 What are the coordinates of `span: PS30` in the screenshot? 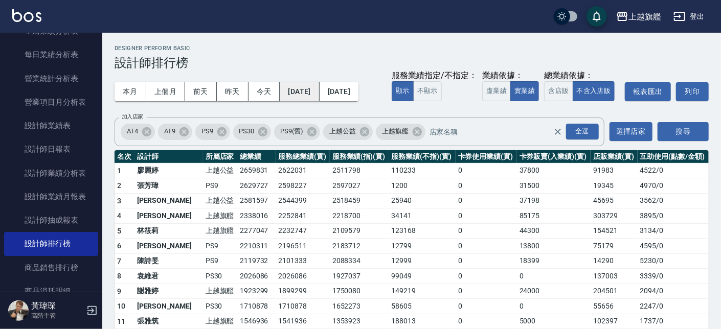 It's located at (247, 131).